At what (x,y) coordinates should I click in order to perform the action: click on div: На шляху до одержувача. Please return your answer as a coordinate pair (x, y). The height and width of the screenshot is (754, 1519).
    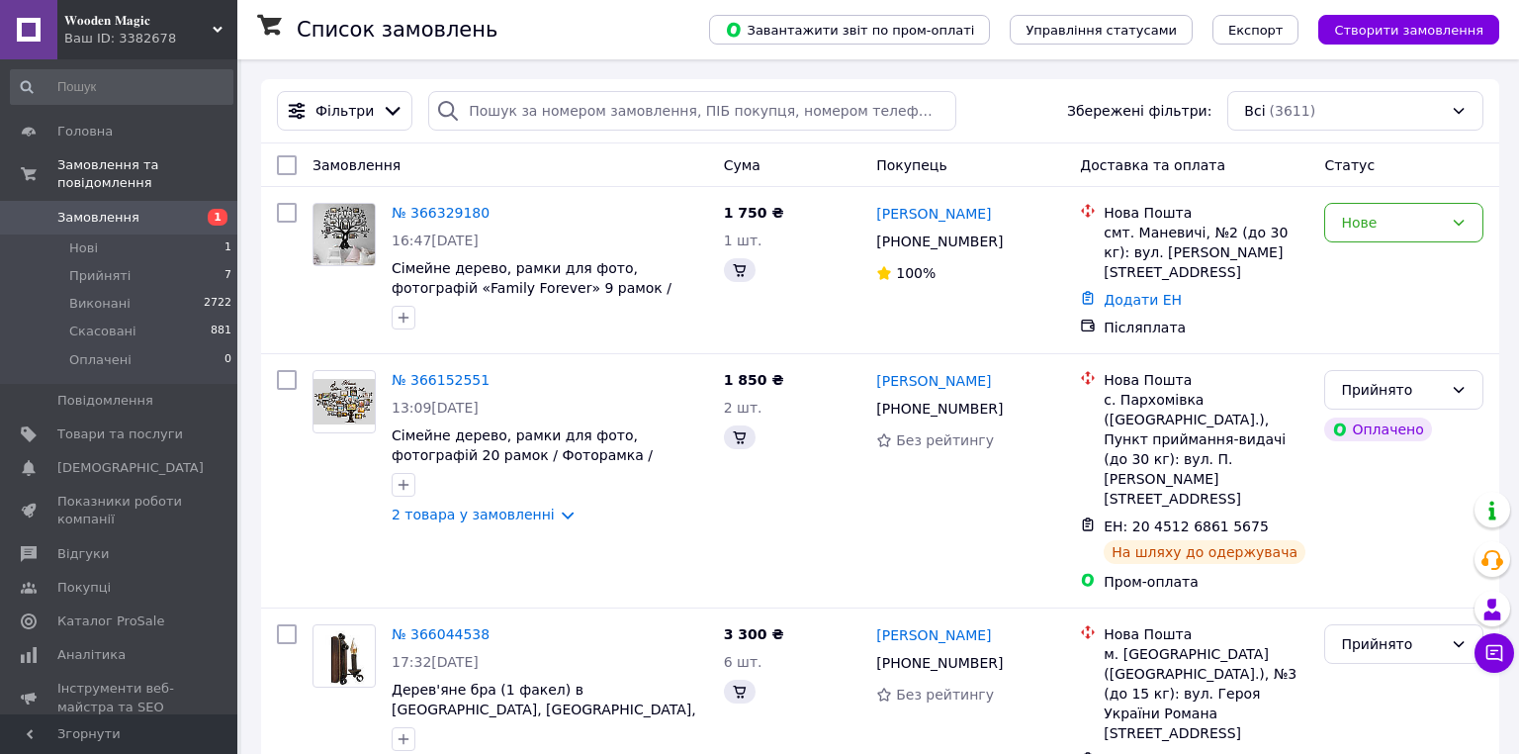
    Looking at the image, I should click on (1204, 552).